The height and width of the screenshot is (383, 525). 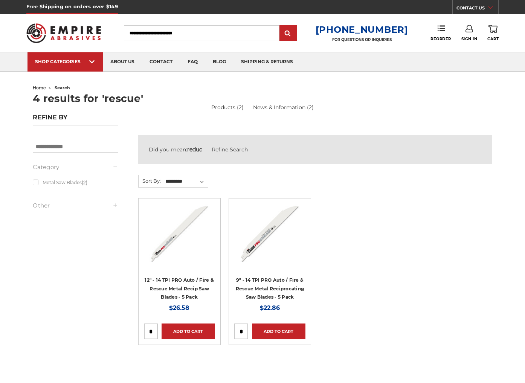 What do you see at coordinates (122, 62) in the screenshot?
I see `a: about us` at bounding box center [122, 62].